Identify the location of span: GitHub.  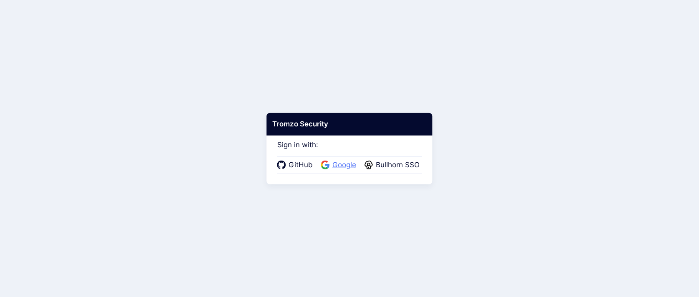
(301, 165).